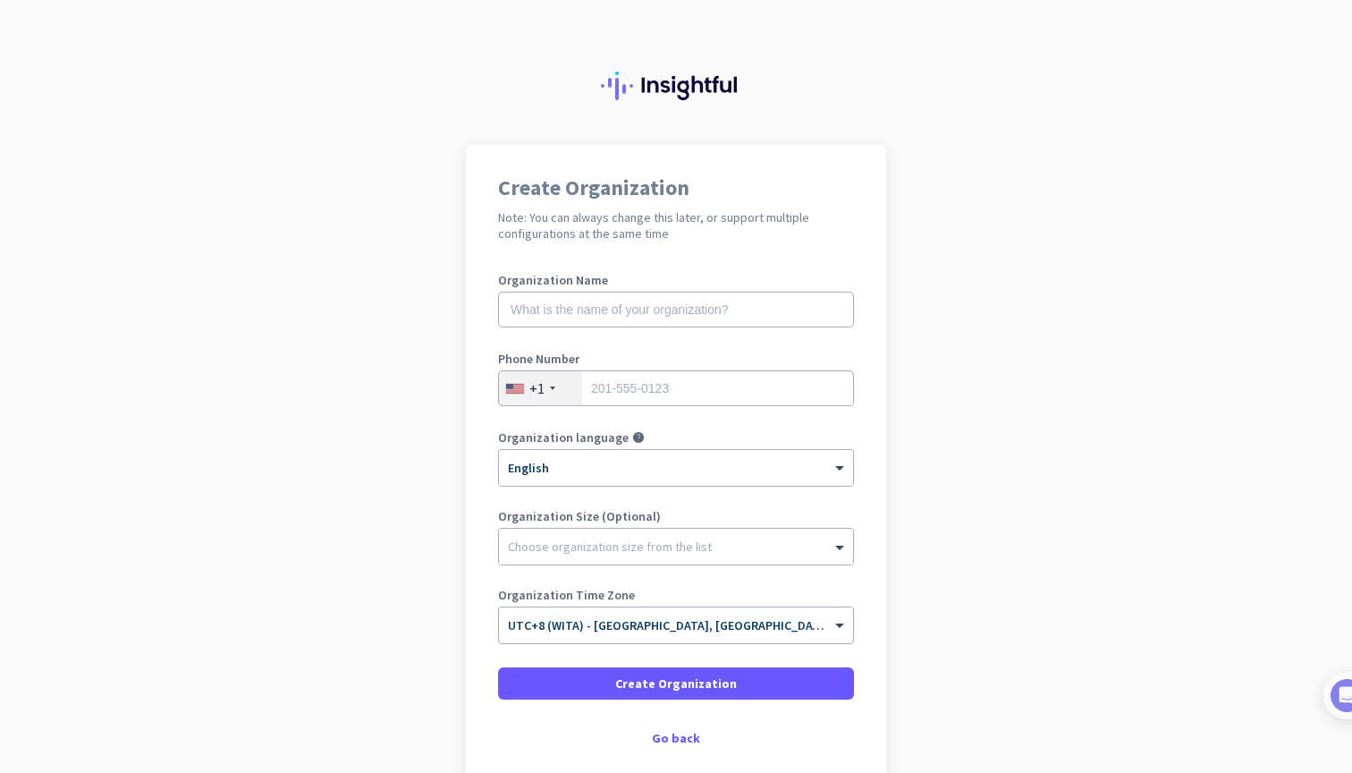 The height and width of the screenshot is (773, 1352). I want to click on div: Go back, so click(676, 738).